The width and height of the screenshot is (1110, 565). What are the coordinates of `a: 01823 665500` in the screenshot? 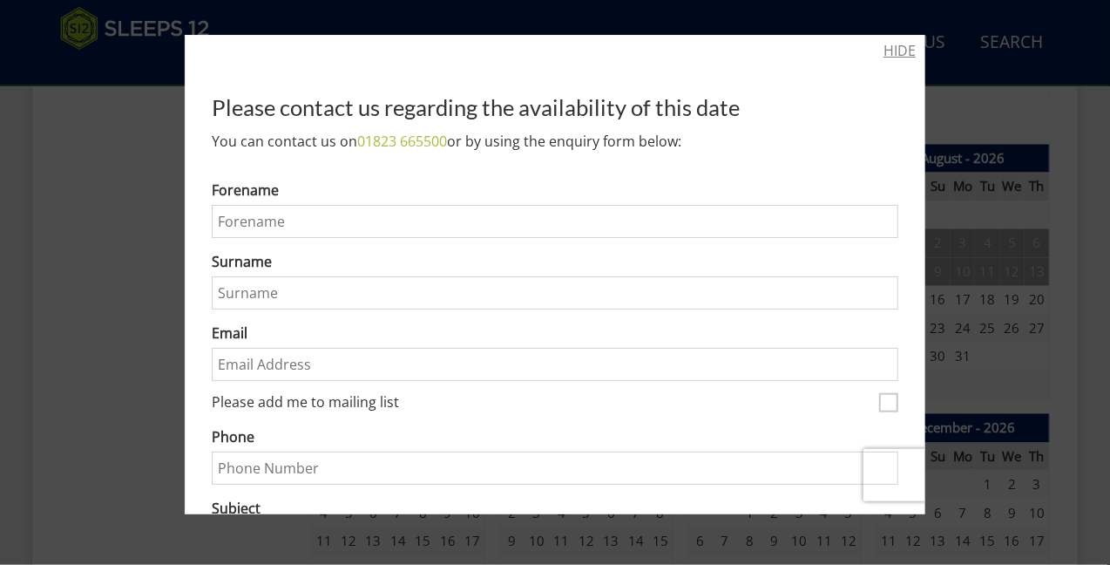 It's located at (402, 141).